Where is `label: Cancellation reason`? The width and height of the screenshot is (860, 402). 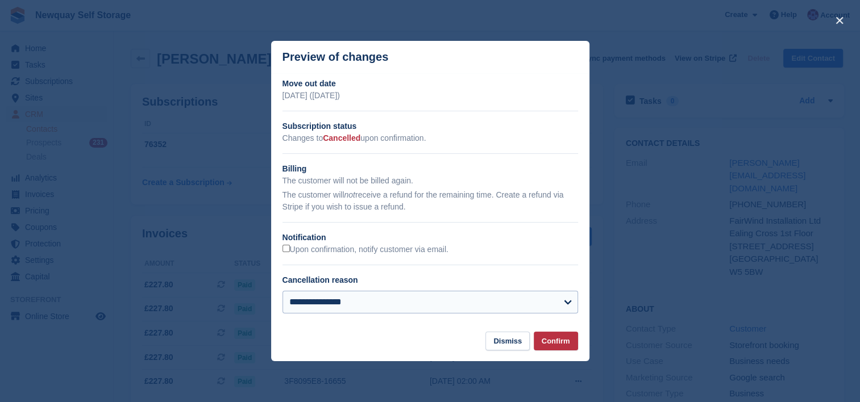
label: Cancellation reason is located at coordinates (320, 280).